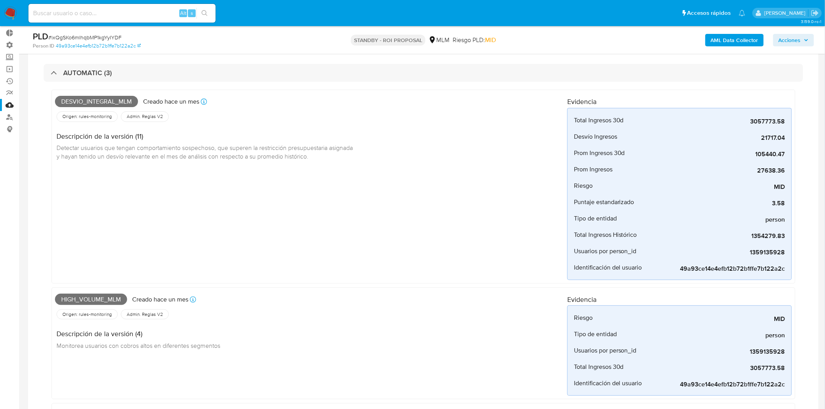 The height and width of the screenshot is (409, 825). Describe the element at coordinates (388, 40) in the screenshot. I see `p: STANDBY - ROI PROPOSAL` at that location.